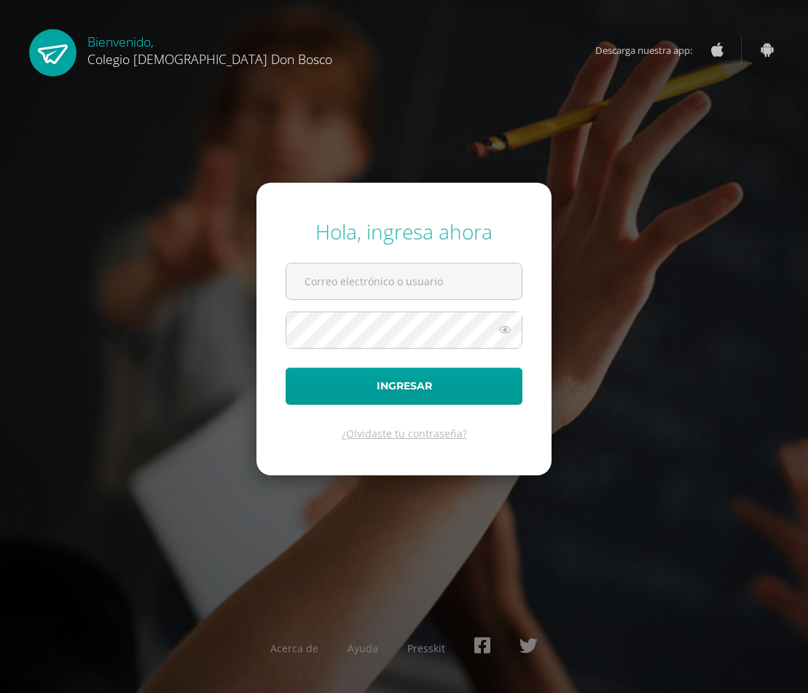  Describe the element at coordinates (426, 648) in the screenshot. I see `a: Presskit` at that location.